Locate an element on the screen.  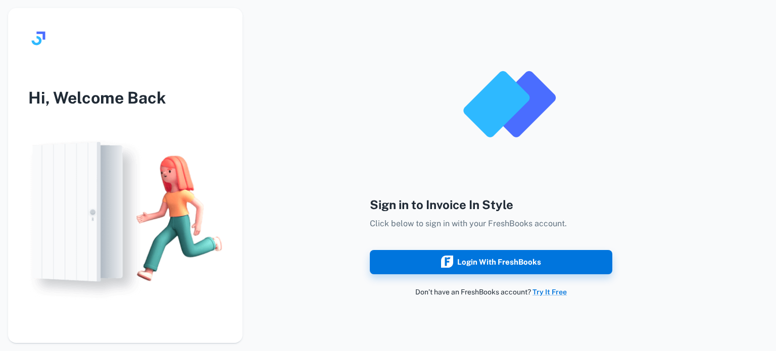
button: Login with FreshBooks is located at coordinates (491, 262).